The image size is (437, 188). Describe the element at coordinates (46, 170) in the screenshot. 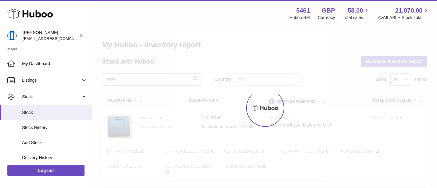

I see `a: Log out` at that location.